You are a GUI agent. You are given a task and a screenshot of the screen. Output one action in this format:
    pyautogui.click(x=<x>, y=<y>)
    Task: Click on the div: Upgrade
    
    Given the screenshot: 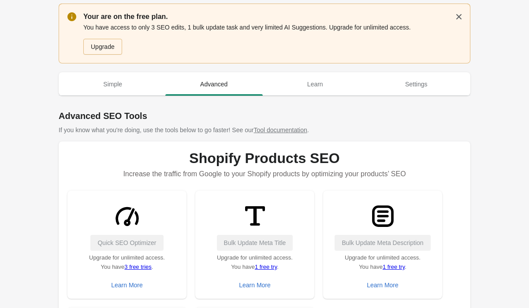 What is the action you would take?
    pyautogui.click(x=103, y=47)
    